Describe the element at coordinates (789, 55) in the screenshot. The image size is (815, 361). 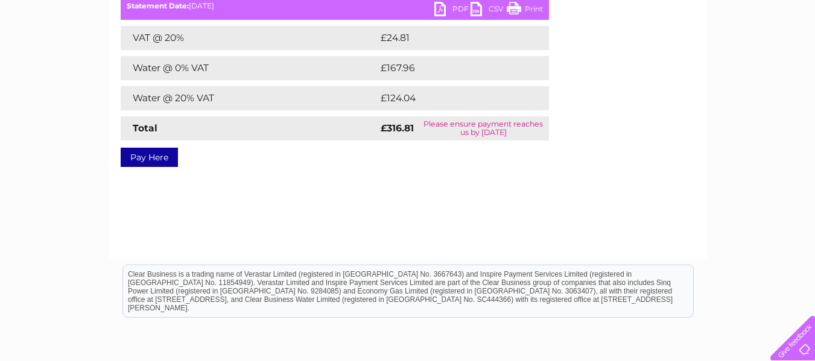
I see `a: Log out` at that location.